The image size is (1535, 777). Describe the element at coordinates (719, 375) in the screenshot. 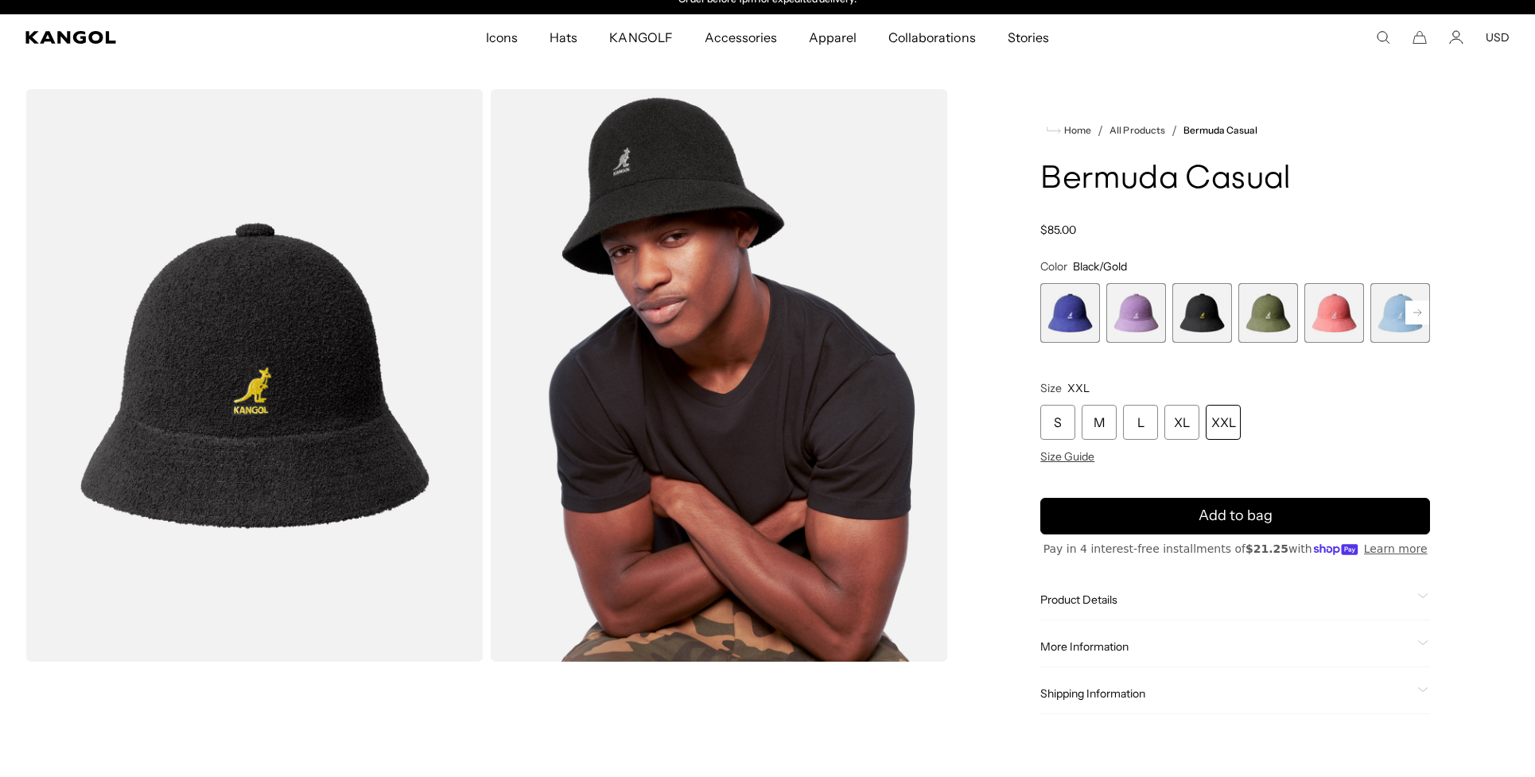

I see `a: black` at that location.